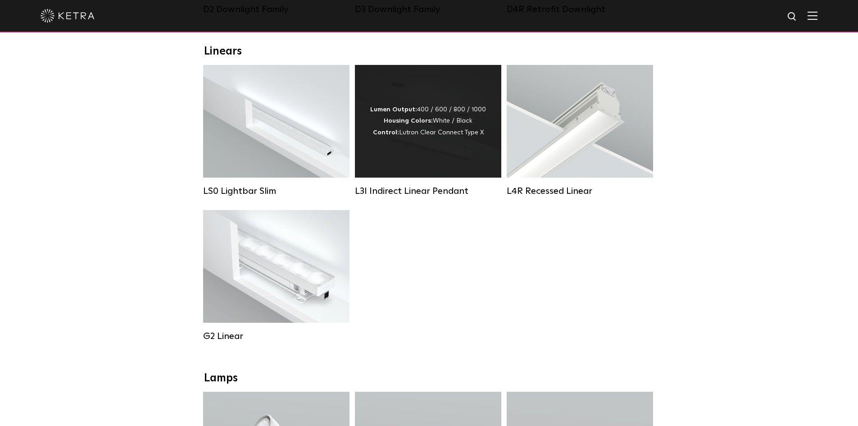 This screenshot has width=858, height=426. I want to click on a: L4R Recessed Linear Lumen Output:400 / 600 / 800 / 1000Colors:White / BlackControl:Lutron Clear C..., so click(580, 131).